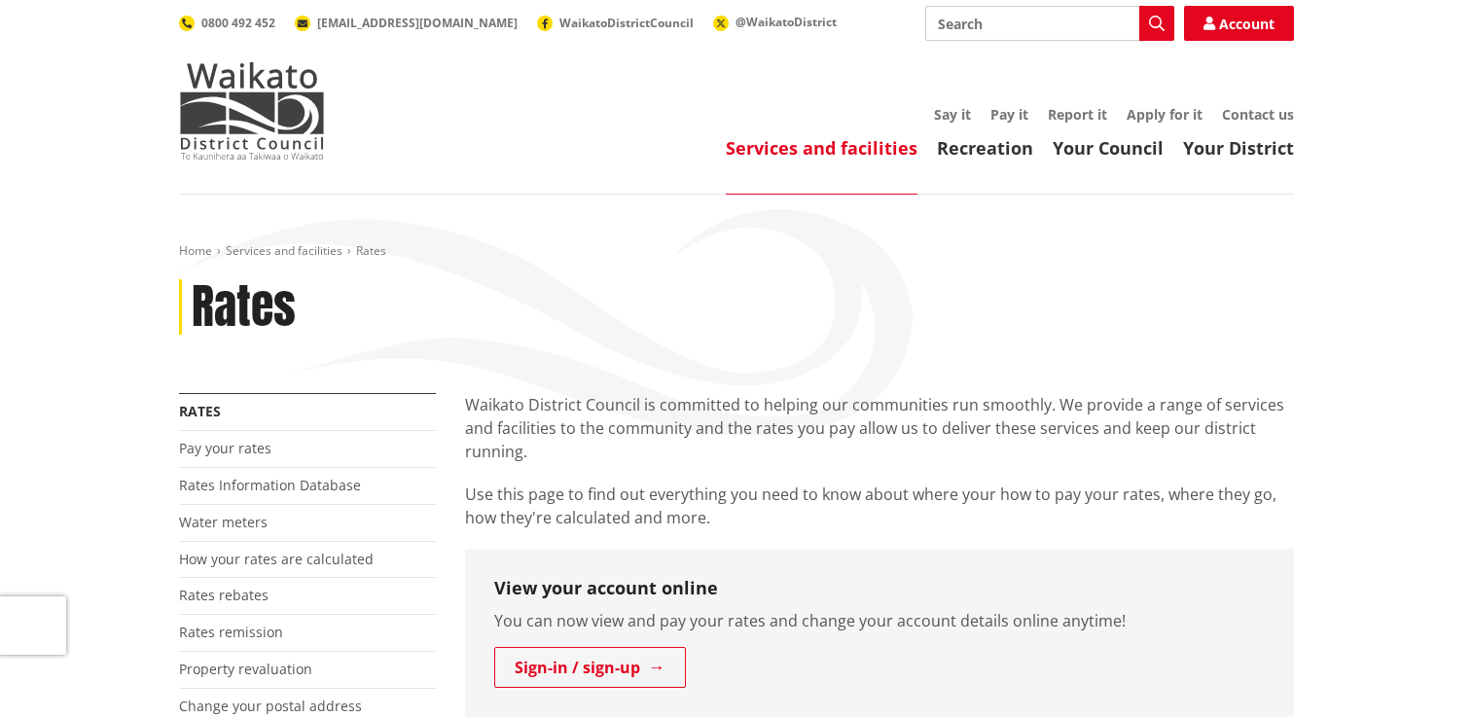  Describe the element at coordinates (1050, 23) in the screenshot. I see `input: Search input` at that location.